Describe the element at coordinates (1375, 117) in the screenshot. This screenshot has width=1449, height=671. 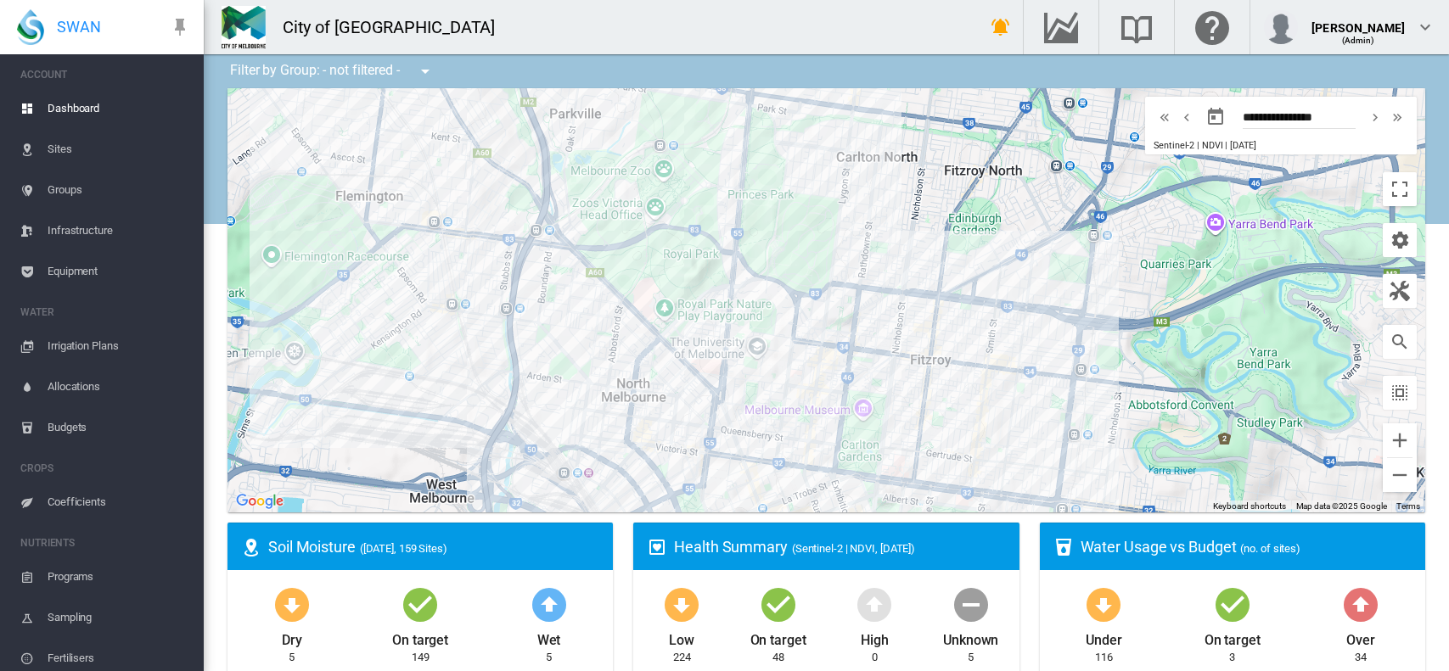
I see `button: icon-chevron-right` at that location.